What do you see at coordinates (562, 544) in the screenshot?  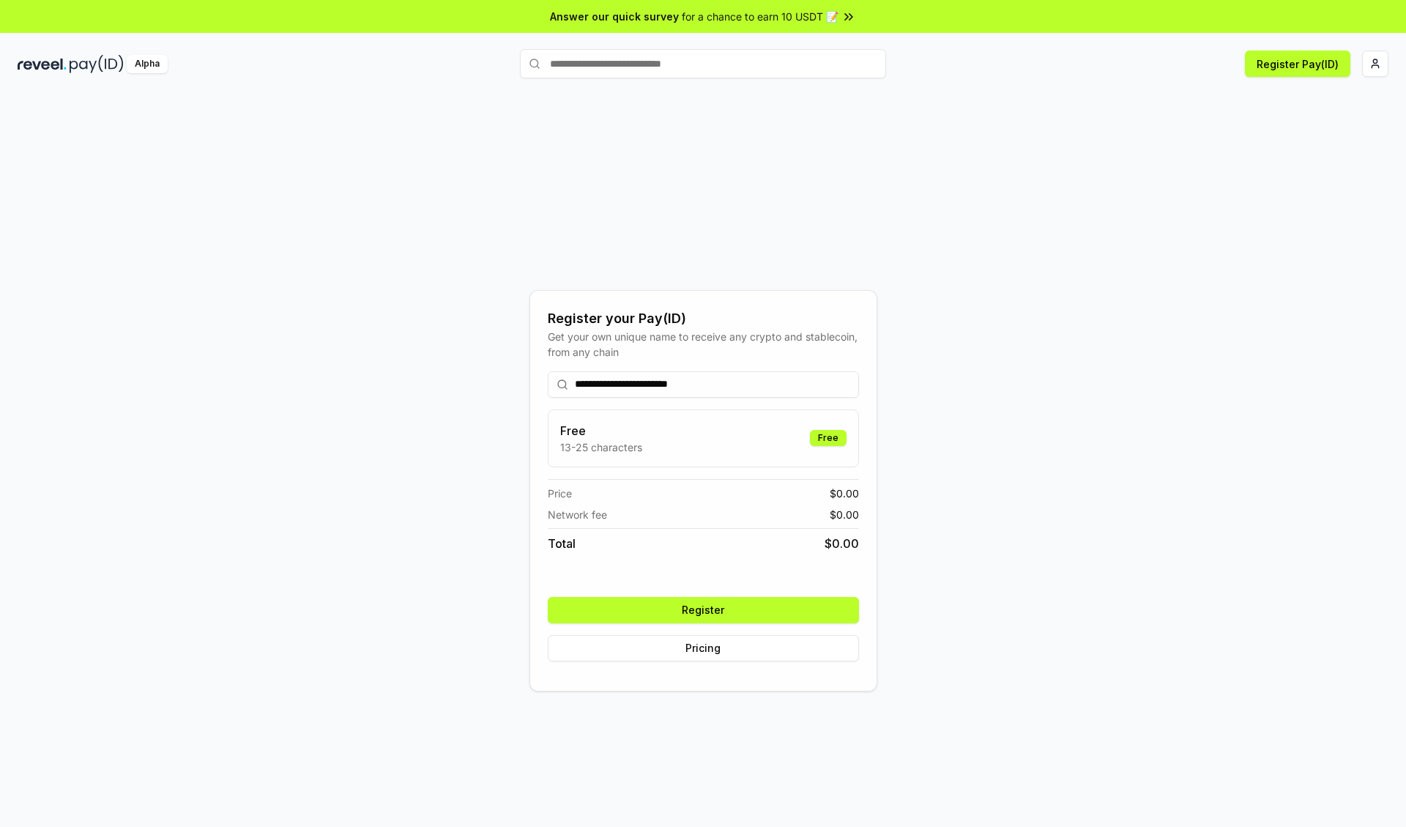 I see `span: Total` at bounding box center [562, 544].